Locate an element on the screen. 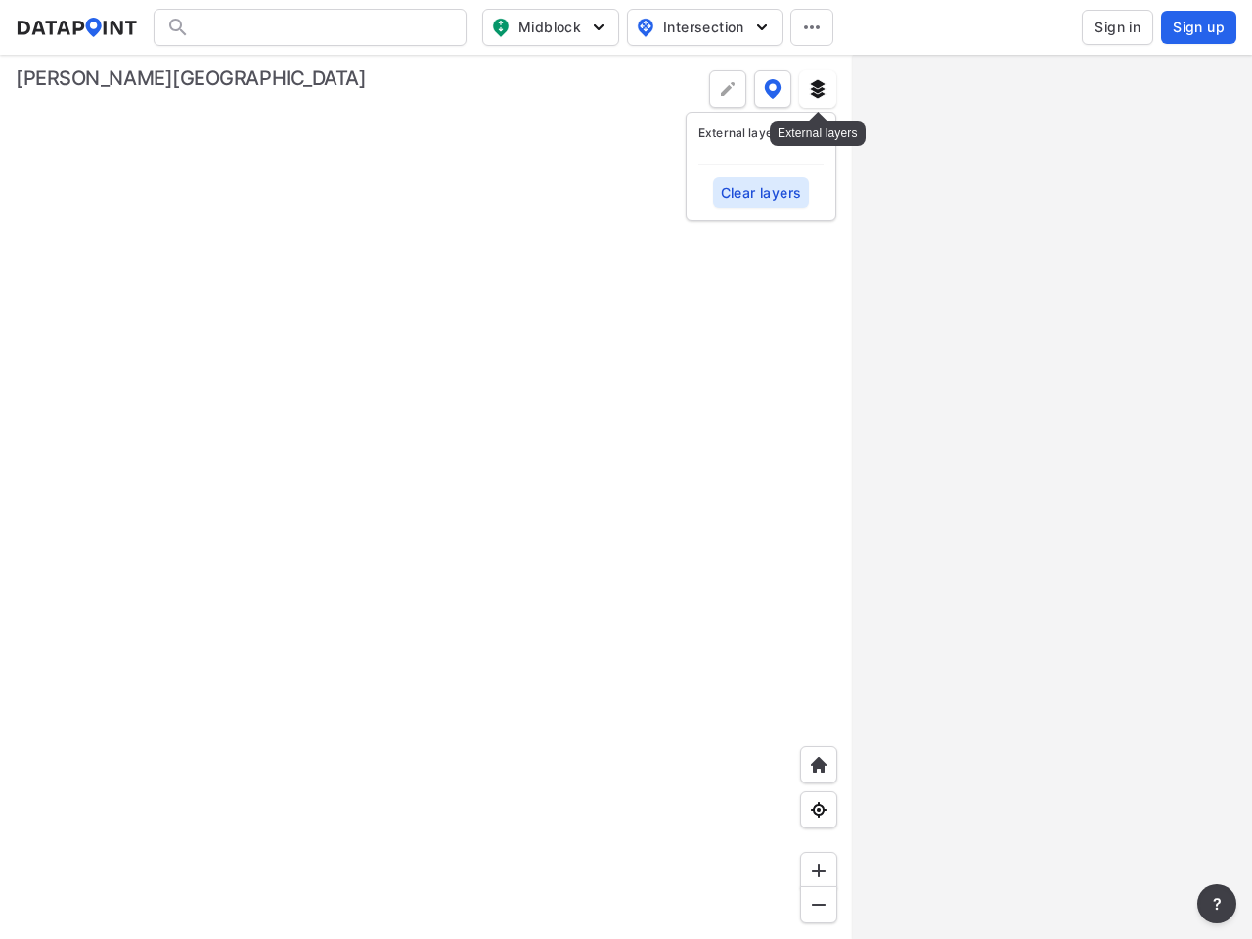  span: Clear layers is located at coordinates (761, 193).